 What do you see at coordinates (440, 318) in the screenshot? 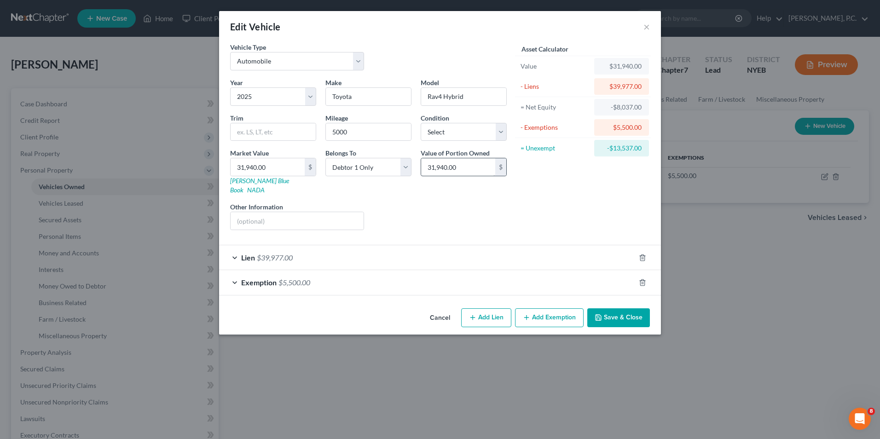
I see `button: Cancel` at bounding box center [440, 318].